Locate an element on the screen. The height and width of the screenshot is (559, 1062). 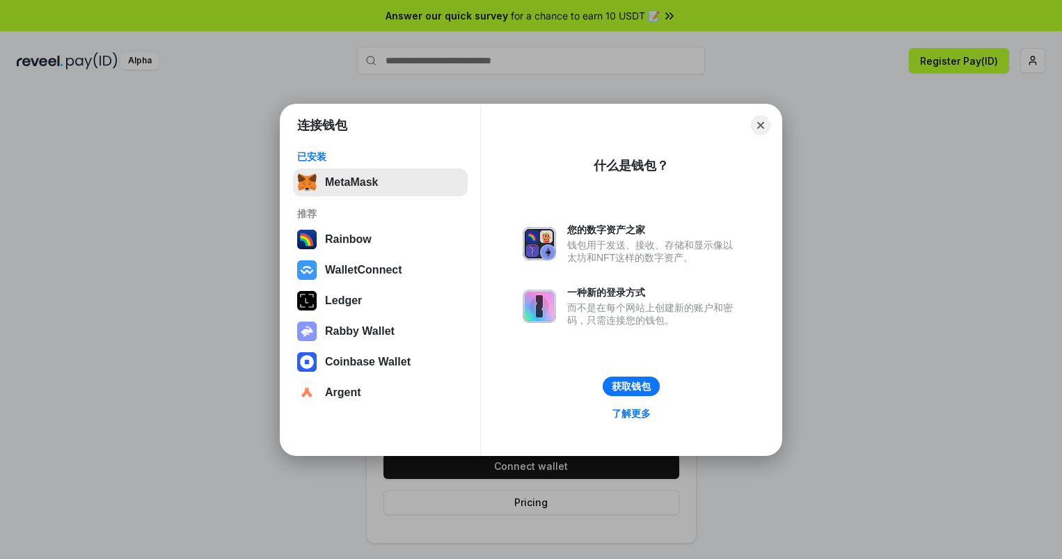
button: Close is located at coordinates (761, 125).